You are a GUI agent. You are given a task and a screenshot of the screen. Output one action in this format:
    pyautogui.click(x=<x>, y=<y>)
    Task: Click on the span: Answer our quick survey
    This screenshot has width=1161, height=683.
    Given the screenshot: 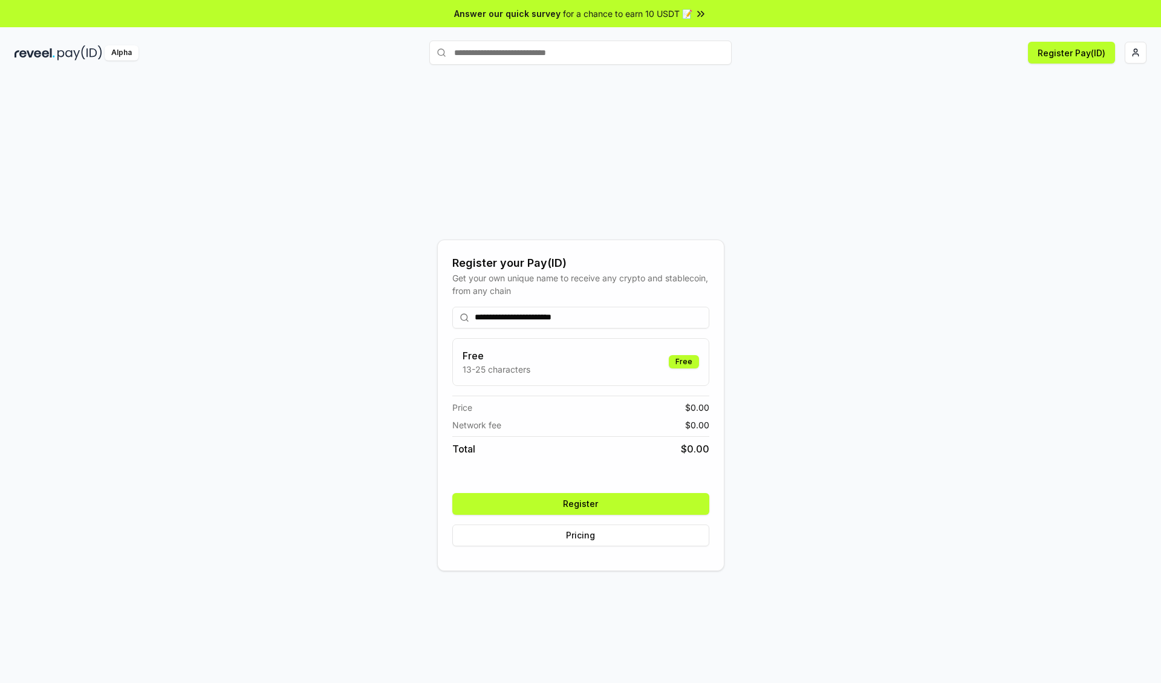 What is the action you would take?
    pyautogui.click(x=507, y=13)
    